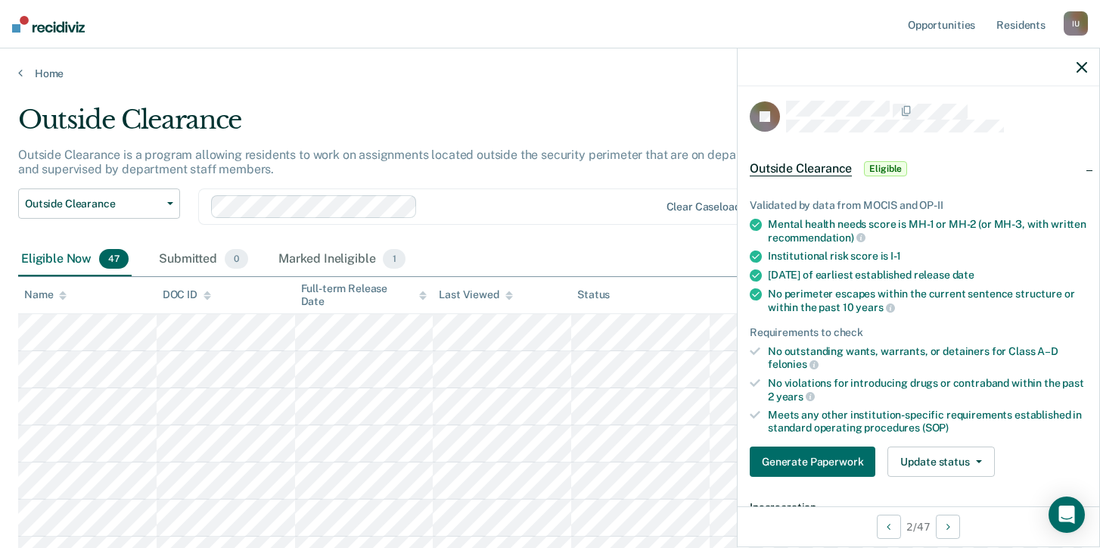 This screenshot has width=1100, height=548. What do you see at coordinates (236, 259) in the screenshot?
I see `span: 0` at bounding box center [236, 259].